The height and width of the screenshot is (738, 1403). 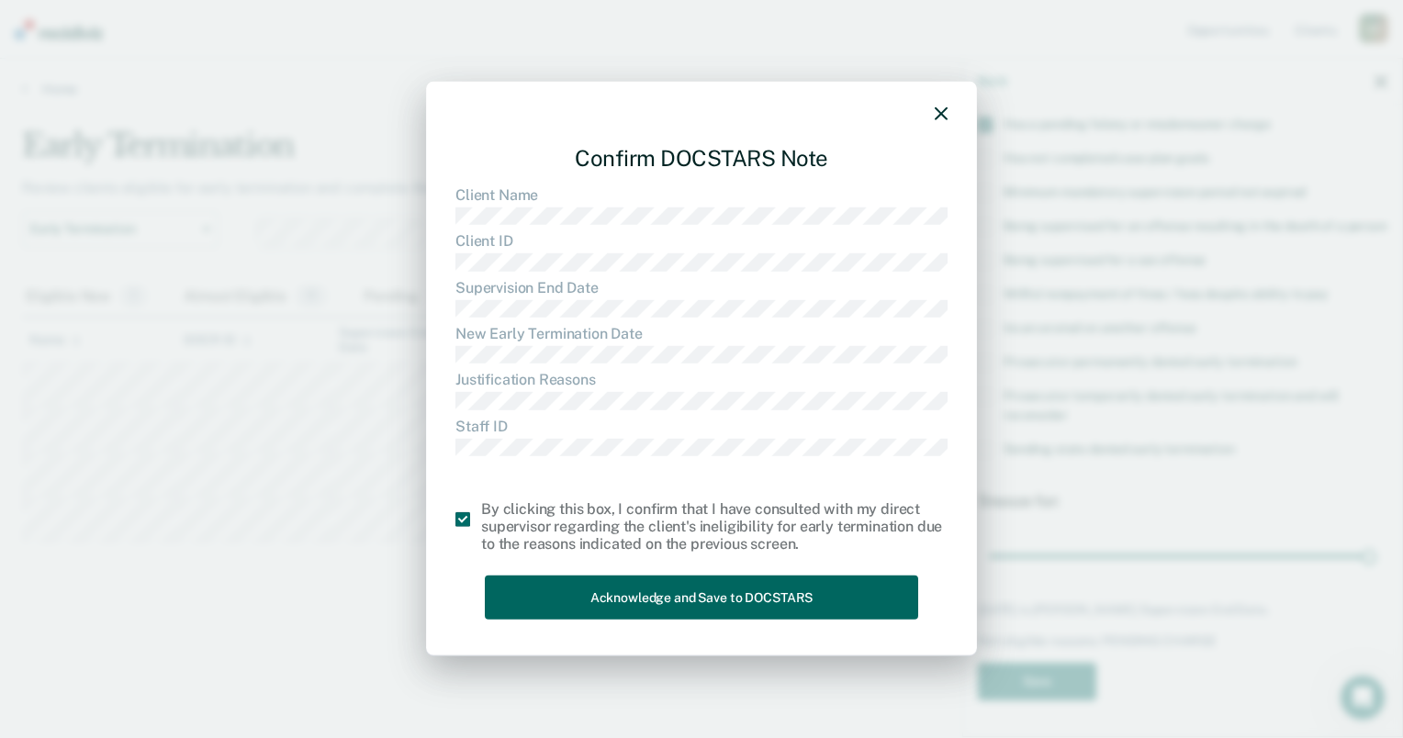 What do you see at coordinates (701, 597) in the screenshot?
I see `button: Acknowledge and Save to DOCSTARS` at bounding box center [701, 597].